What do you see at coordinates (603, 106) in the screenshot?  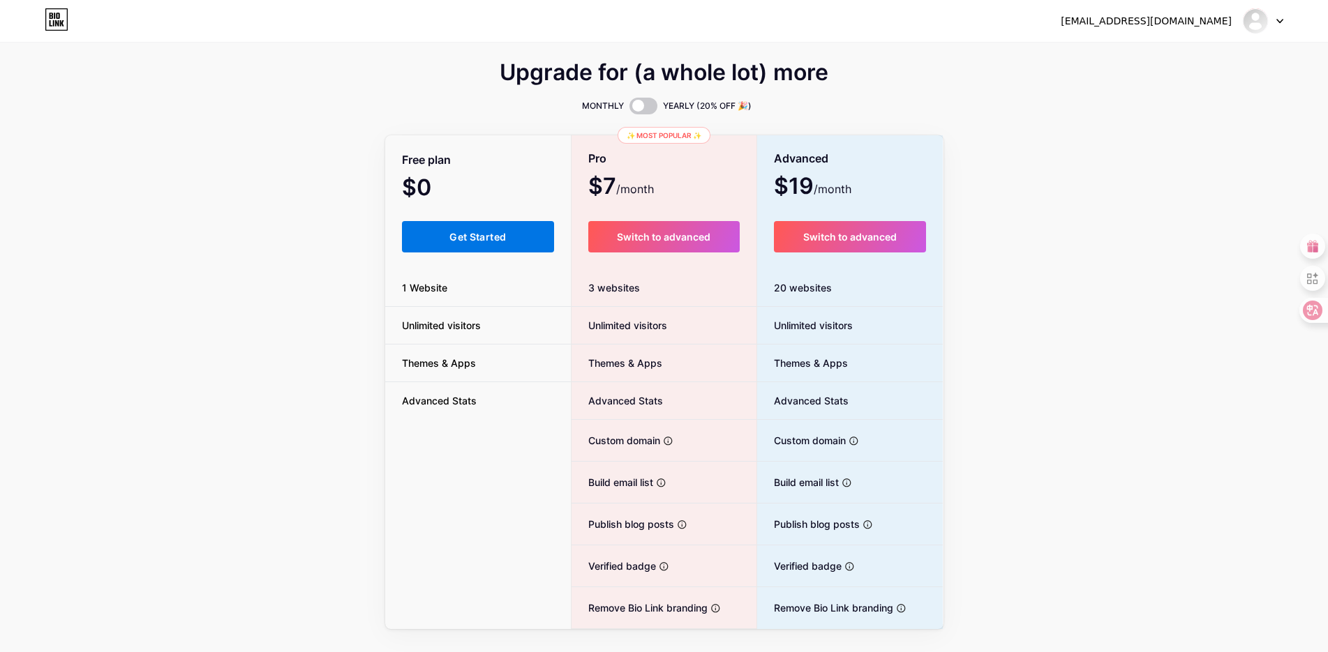 I see `span: MONTHLY` at bounding box center [603, 106].